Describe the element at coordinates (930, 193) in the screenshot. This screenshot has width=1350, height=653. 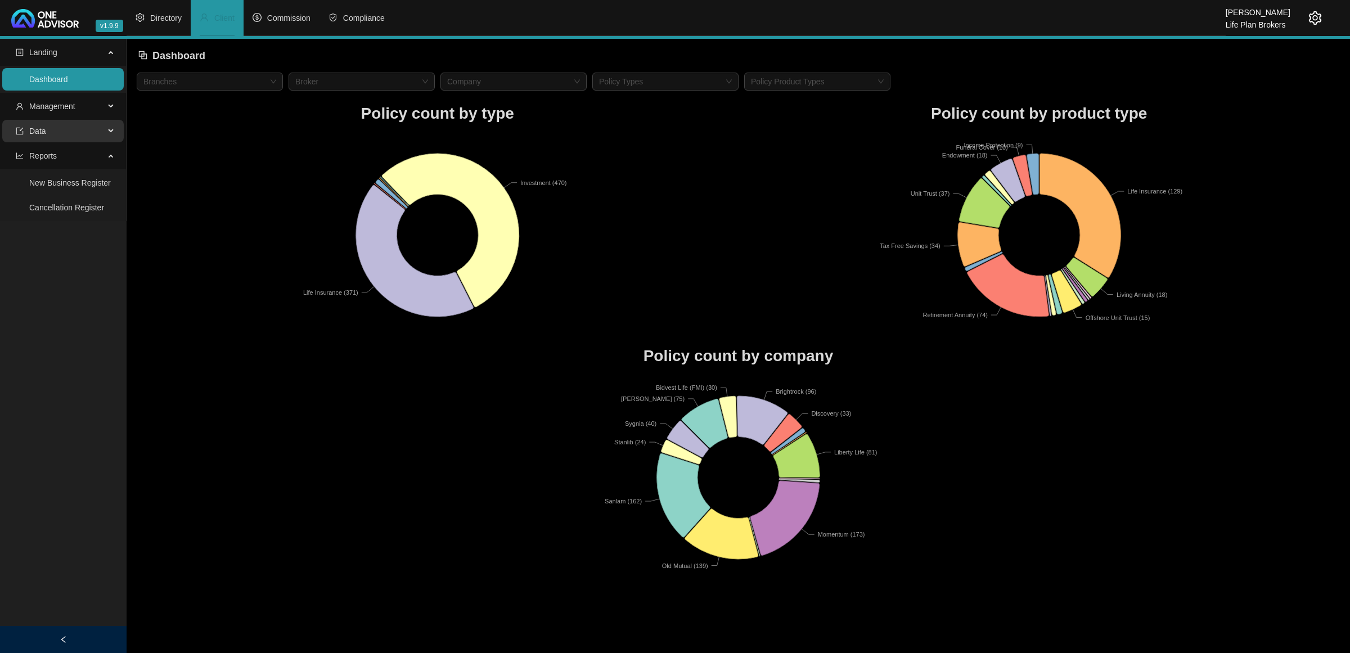
I see `text: Unit Trust (37)` at that location.